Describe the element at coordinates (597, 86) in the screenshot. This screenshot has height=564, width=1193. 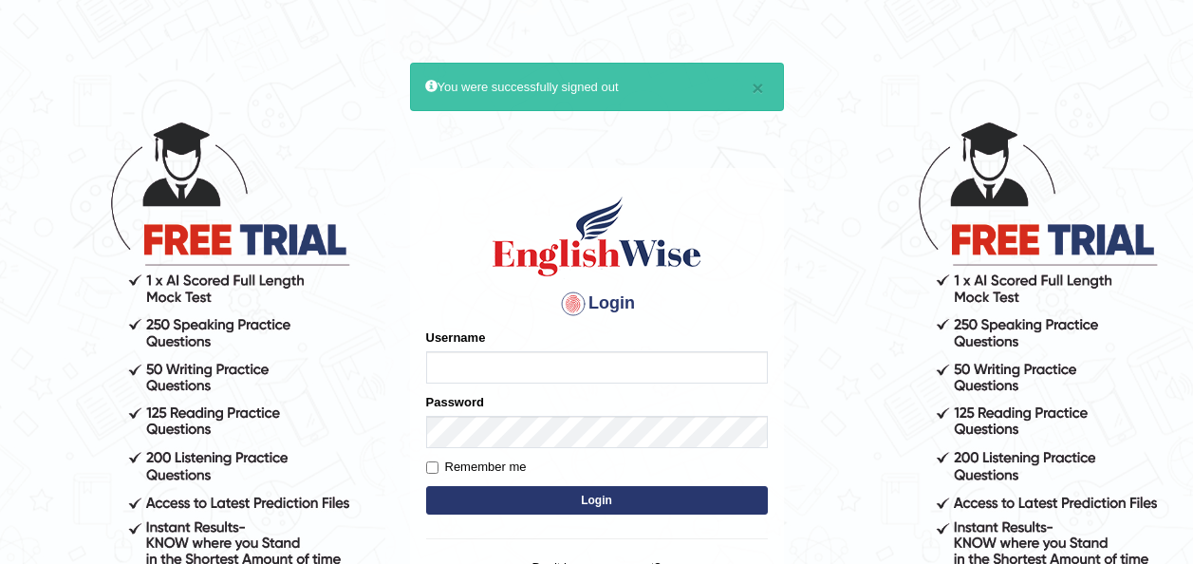
I see `div: You were successfully signed out` at that location.